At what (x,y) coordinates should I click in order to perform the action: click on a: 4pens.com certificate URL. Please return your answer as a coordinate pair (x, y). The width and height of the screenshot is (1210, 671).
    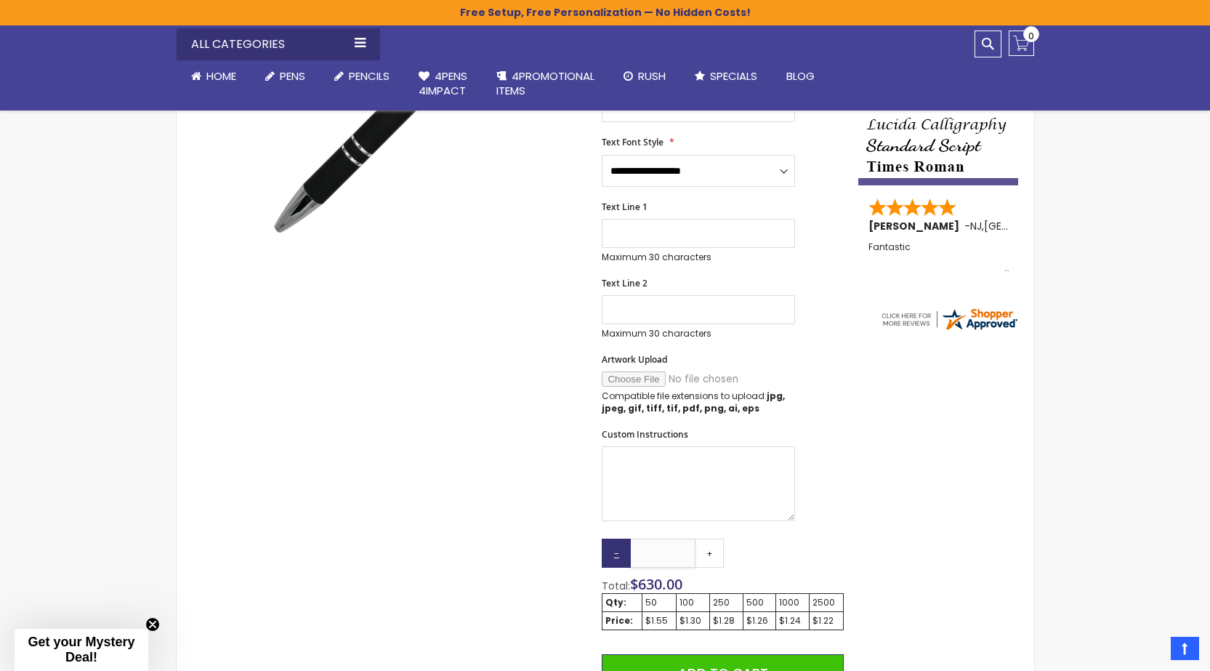
    Looking at the image, I should click on (949, 328).